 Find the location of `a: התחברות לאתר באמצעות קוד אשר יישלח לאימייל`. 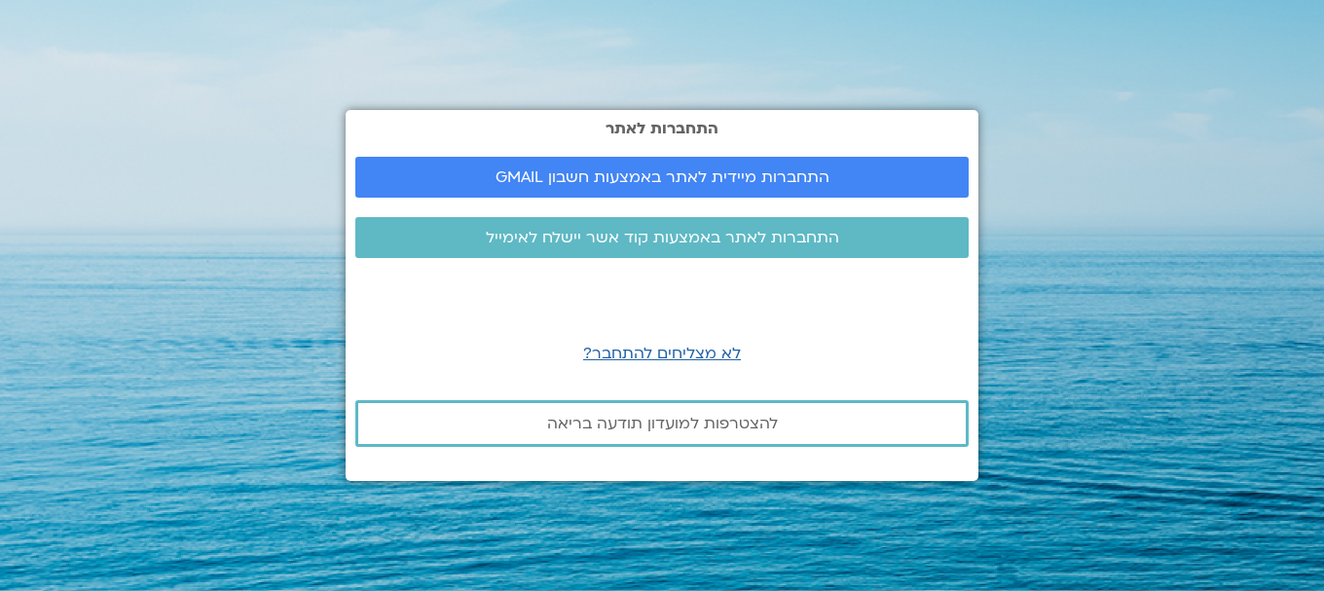

a: התחברות לאתר באמצעות קוד אשר יישלח לאימייל is located at coordinates (662, 238).